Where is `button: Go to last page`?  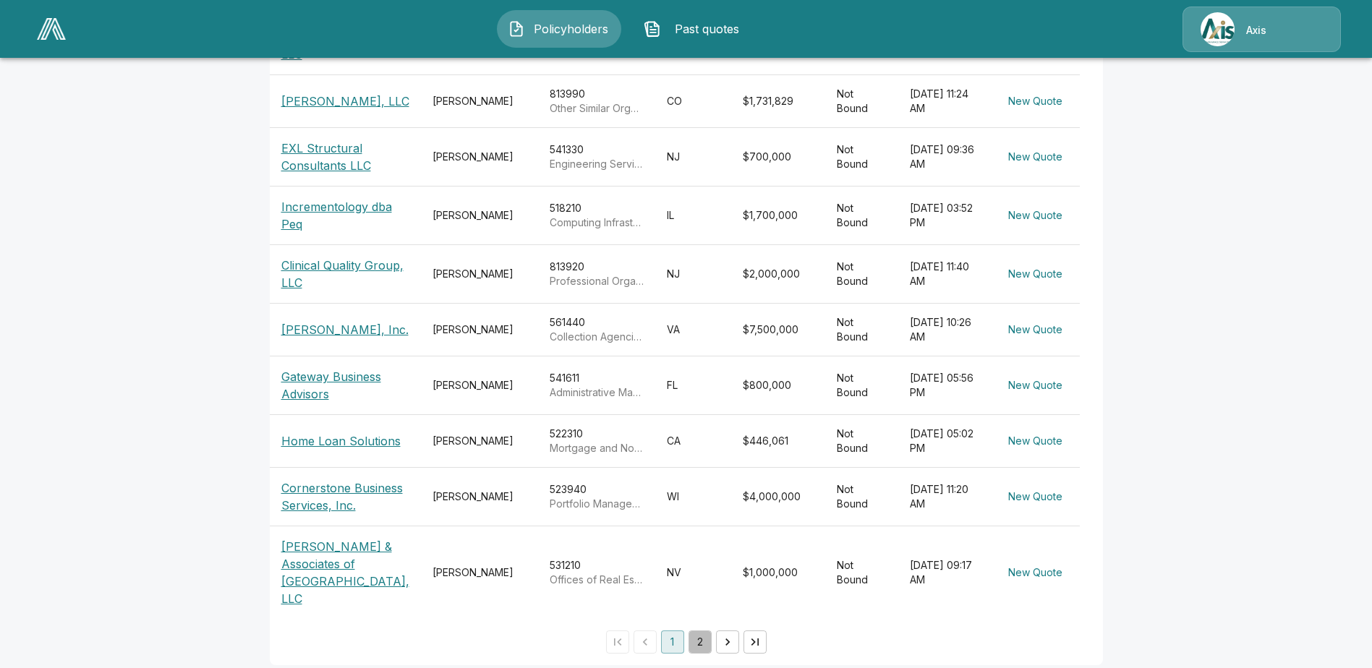 button: Go to last page is located at coordinates (755, 642).